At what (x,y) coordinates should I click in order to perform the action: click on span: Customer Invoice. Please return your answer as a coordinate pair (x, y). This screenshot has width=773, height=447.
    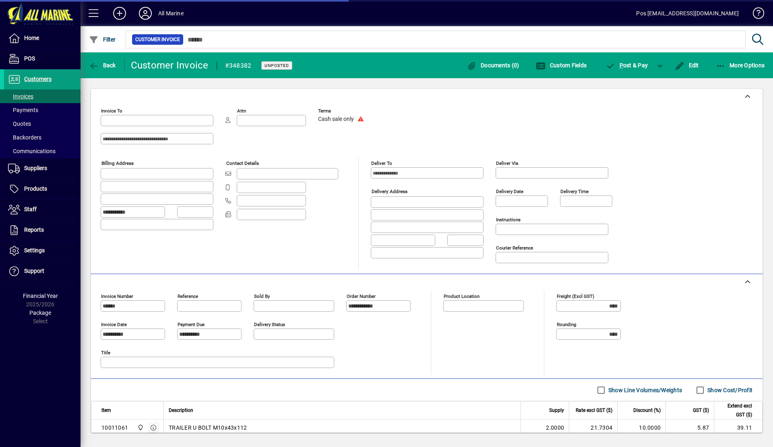
    Looking at the image, I should click on (157, 39).